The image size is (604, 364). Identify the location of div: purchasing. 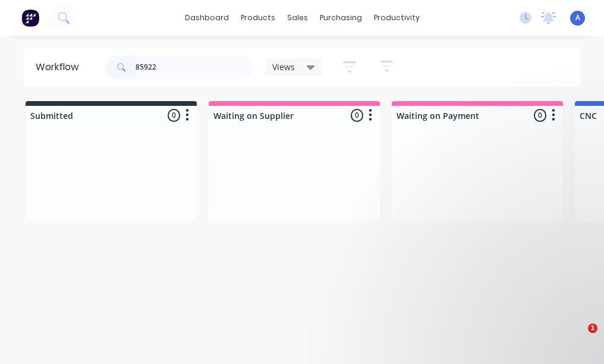
(340, 18).